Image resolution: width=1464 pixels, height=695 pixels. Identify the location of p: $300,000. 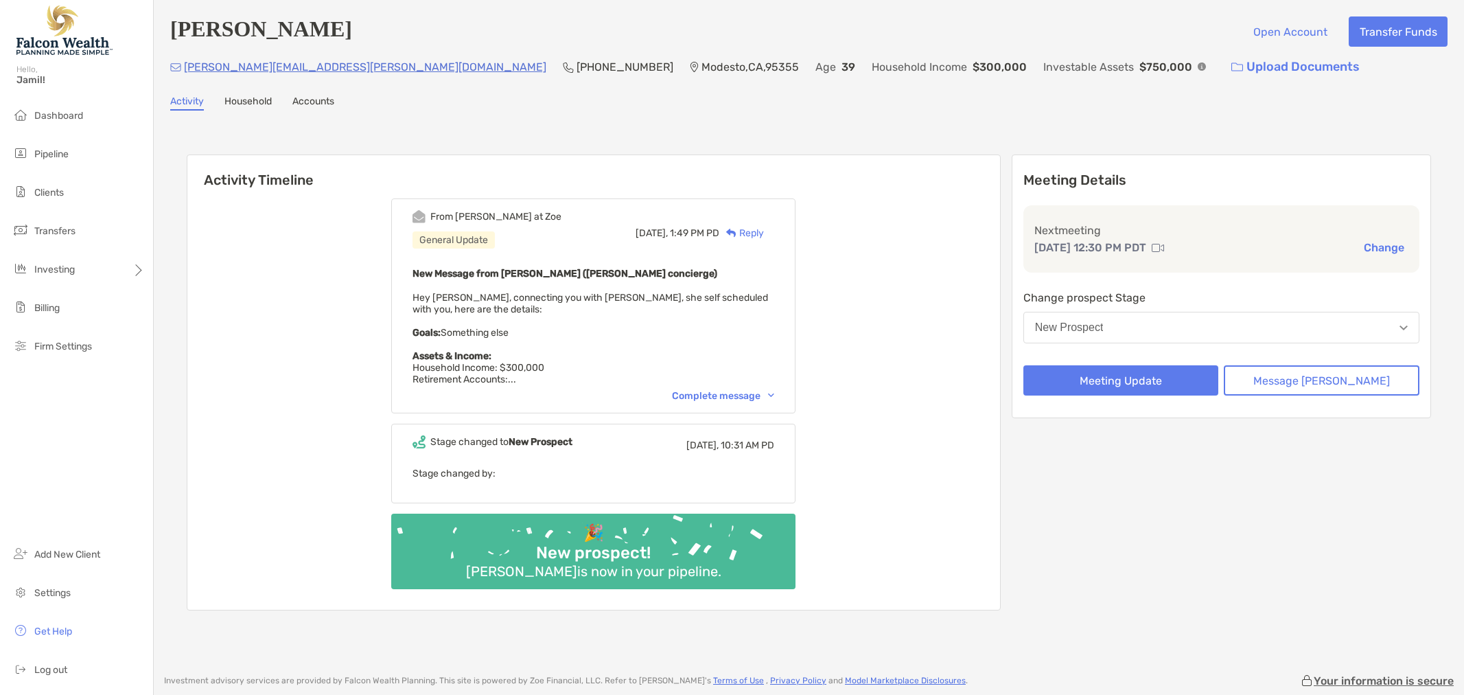
(1000, 67).